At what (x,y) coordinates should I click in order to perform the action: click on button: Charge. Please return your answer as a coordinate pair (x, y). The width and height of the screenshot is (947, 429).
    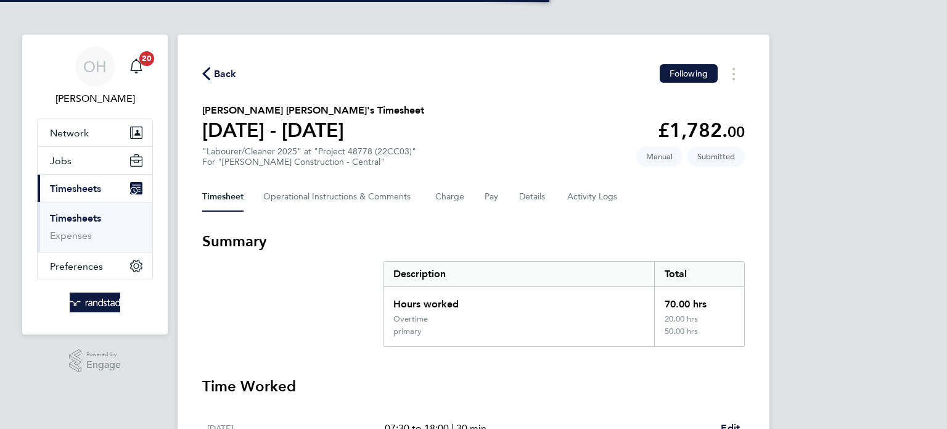
    Looking at the image, I should click on (450, 197).